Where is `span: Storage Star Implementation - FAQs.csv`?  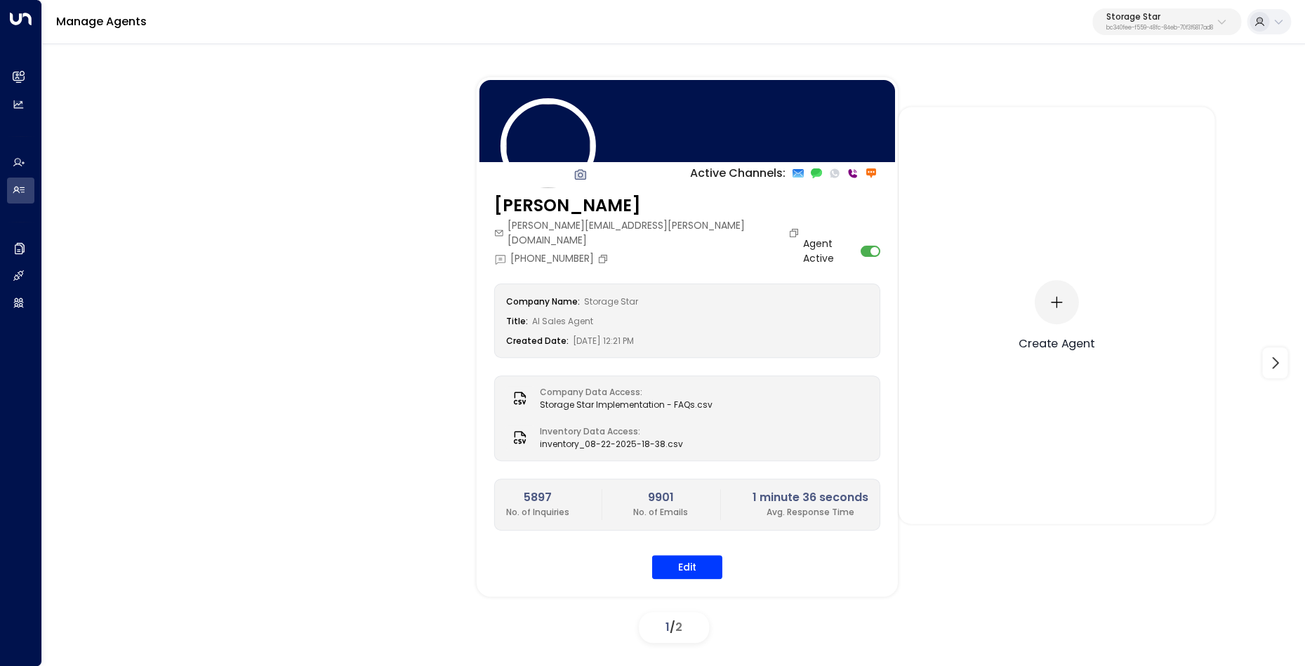 span: Storage Star Implementation - FAQs.csv is located at coordinates (626, 405).